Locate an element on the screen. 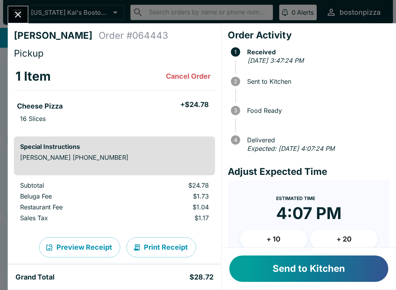 The image size is (396, 290). p: $1.17 is located at coordinates (171, 218).